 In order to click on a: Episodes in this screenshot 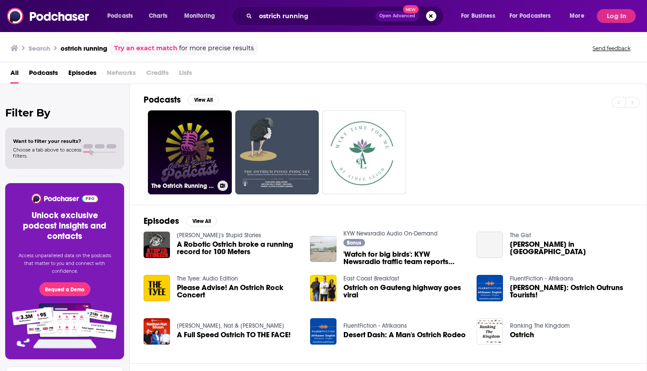, I will do `click(82, 74)`.